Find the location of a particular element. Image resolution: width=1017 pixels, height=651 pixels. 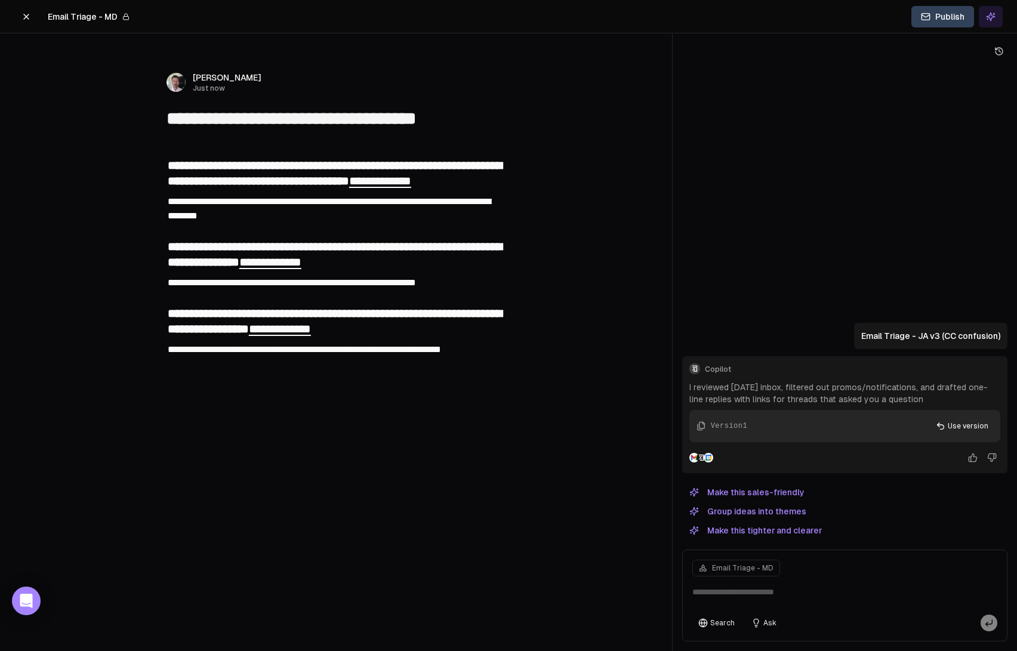

span: Just now is located at coordinates (227, 88).